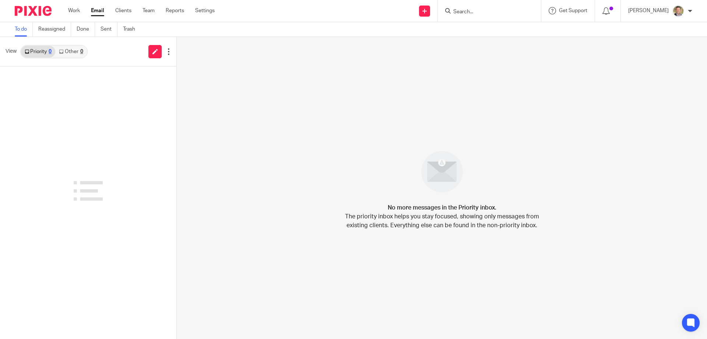 The image size is (707, 339). Describe the element at coordinates (123, 11) in the screenshot. I see `a: Clients` at that location.